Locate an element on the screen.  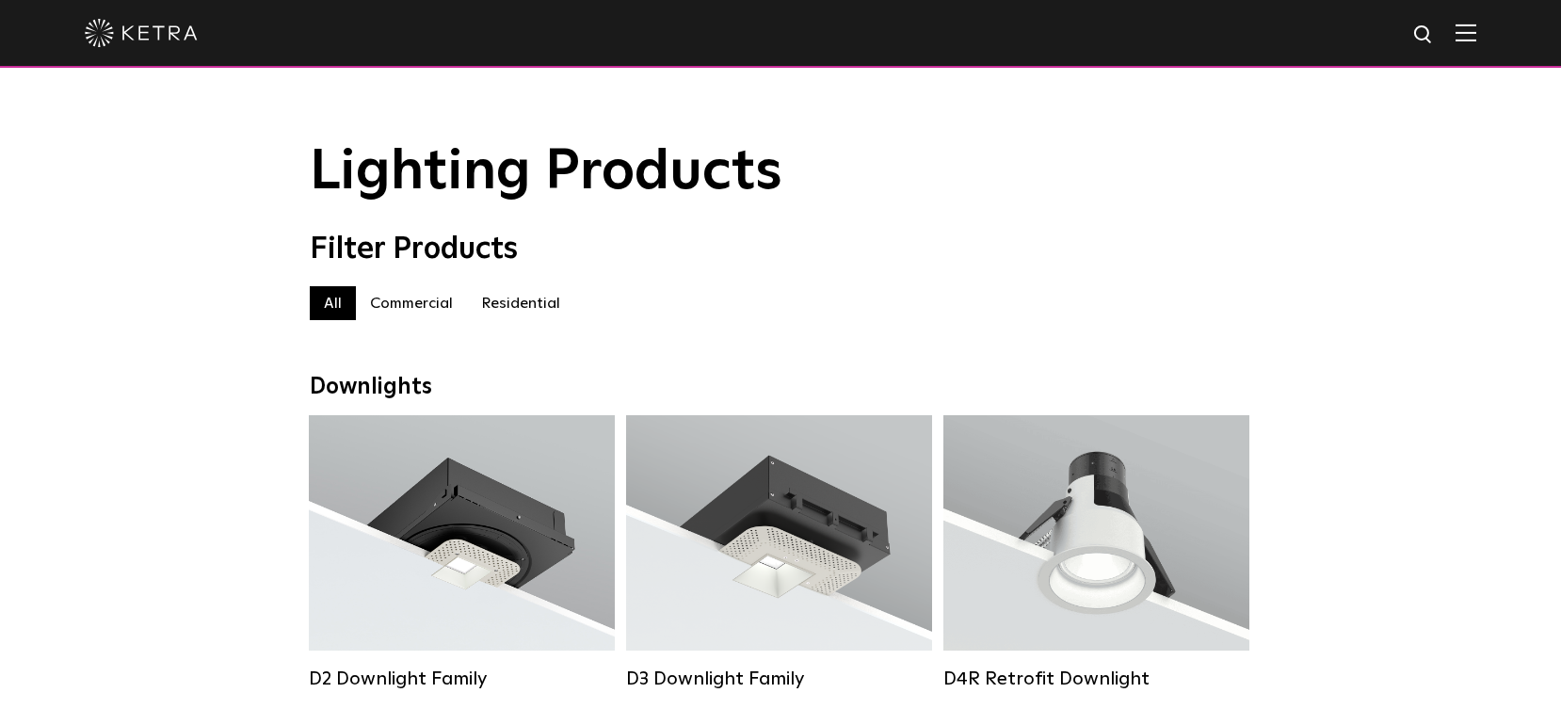
div: D2 Downlight Family is located at coordinates (461, 679).